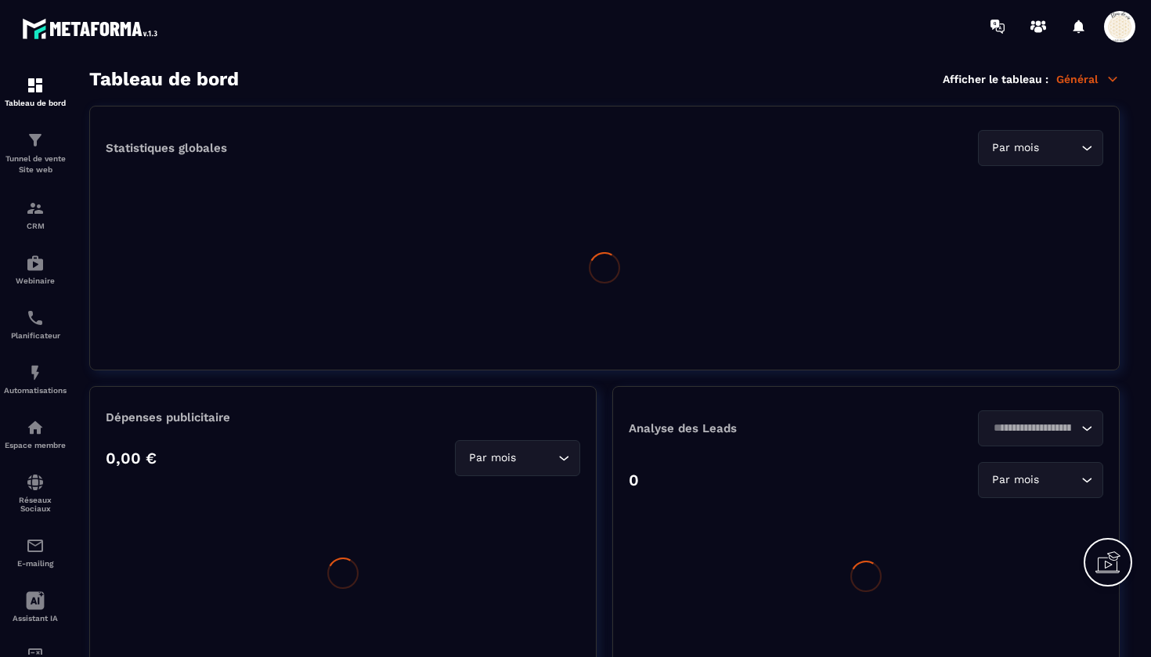 The width and height of the screenshot is (1151, 657). What do you see at coordinates (35, 269) in the screenshot?
I see `a: automationsautomationsWebinaire` at bounding box center [35, 269].